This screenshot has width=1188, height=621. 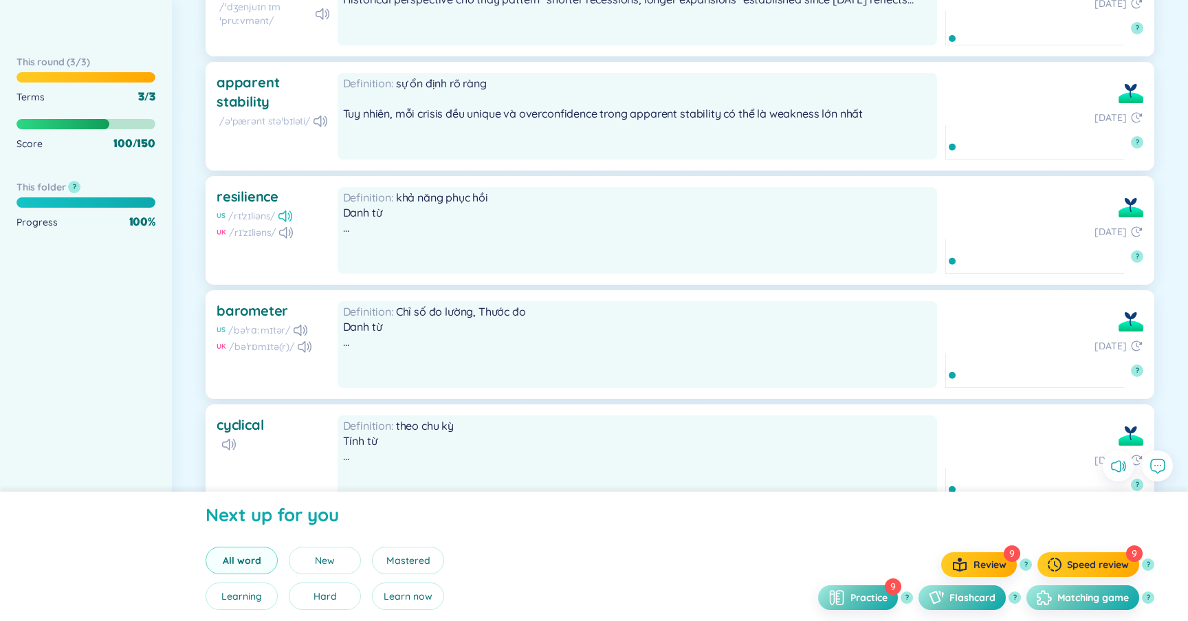 I want to click on div: /bəˈrɒmɪtə(r)/, so click(x=262, y=346).